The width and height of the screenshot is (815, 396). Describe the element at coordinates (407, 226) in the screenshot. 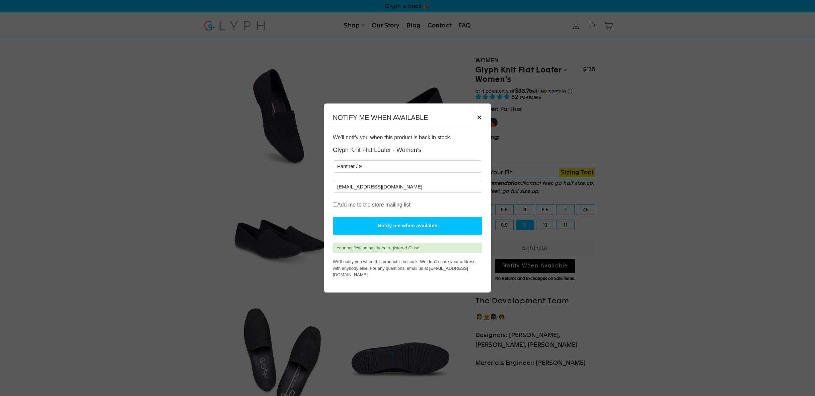

I see `button: Notify me when available` at that location.